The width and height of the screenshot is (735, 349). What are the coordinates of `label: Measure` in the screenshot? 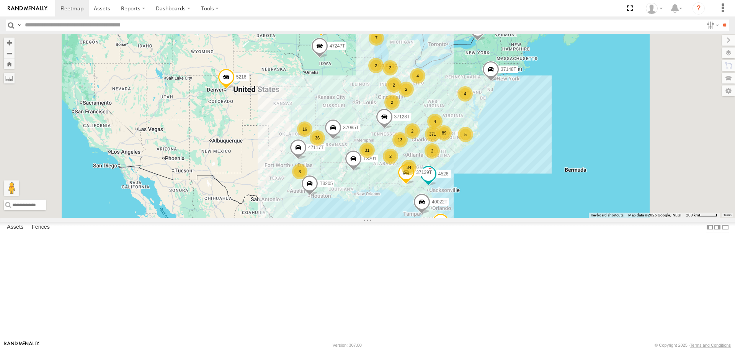 It's located at (9, 78).